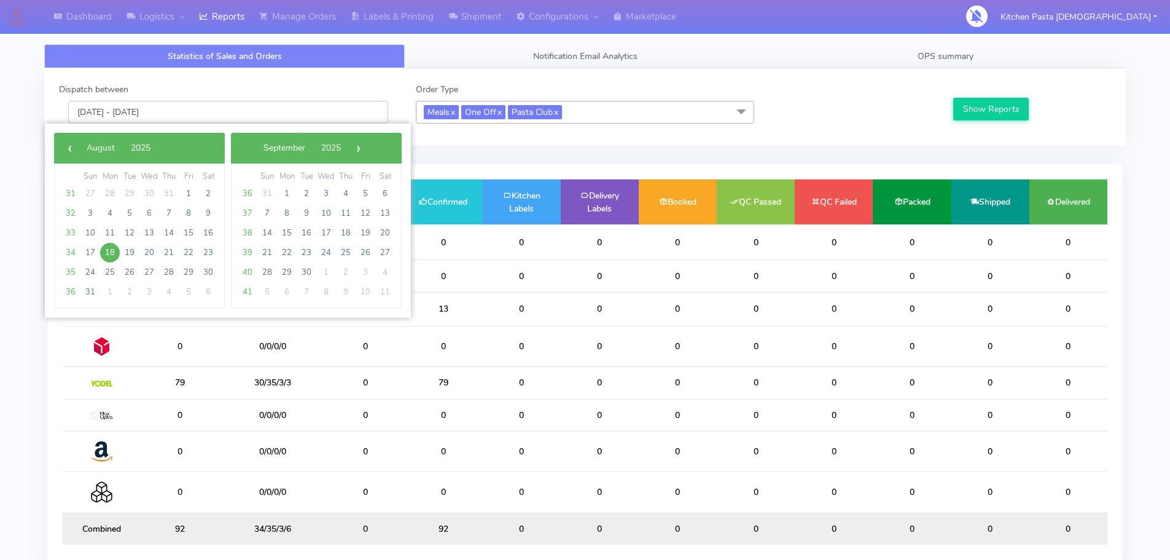 This screenshot has width=1170, height=560. What do you see at coordinates (71, 292) in the screenshot?
I see `span: 36` at bounding box center [71, 292].